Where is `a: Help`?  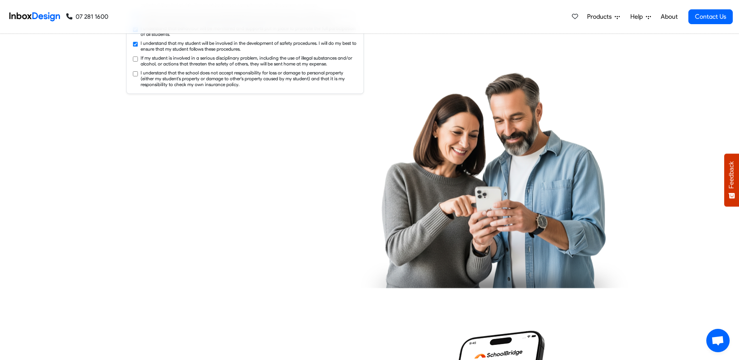
a: Help is located at coordinates (640, 17).